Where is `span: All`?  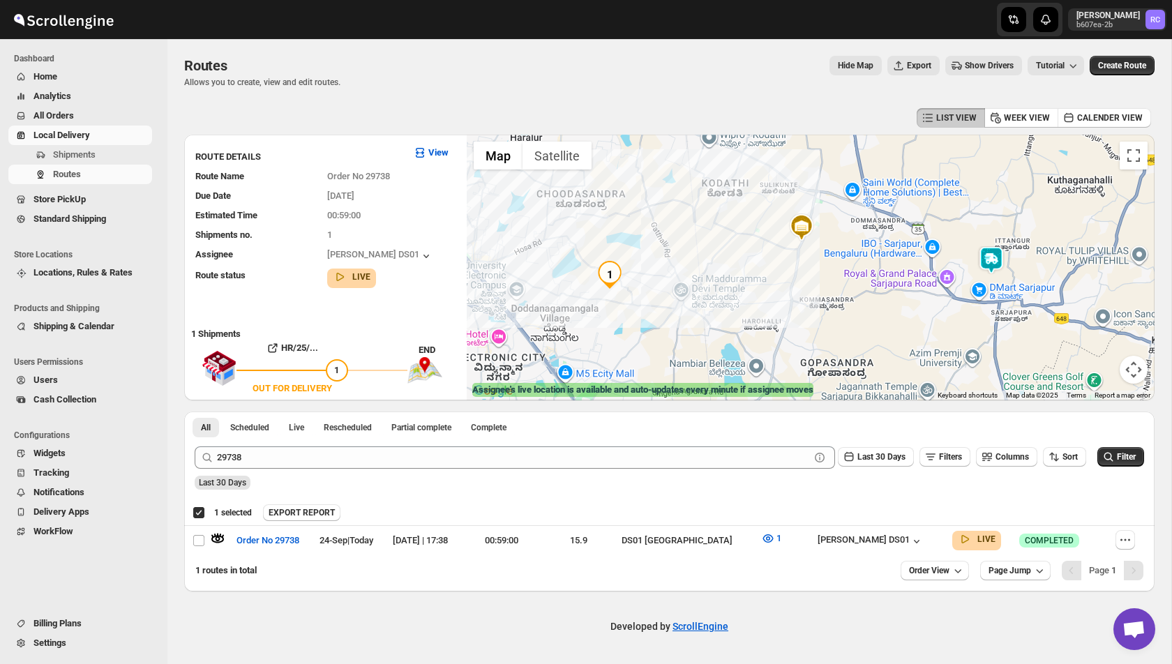 span: All is located at coordinates (206, 428).